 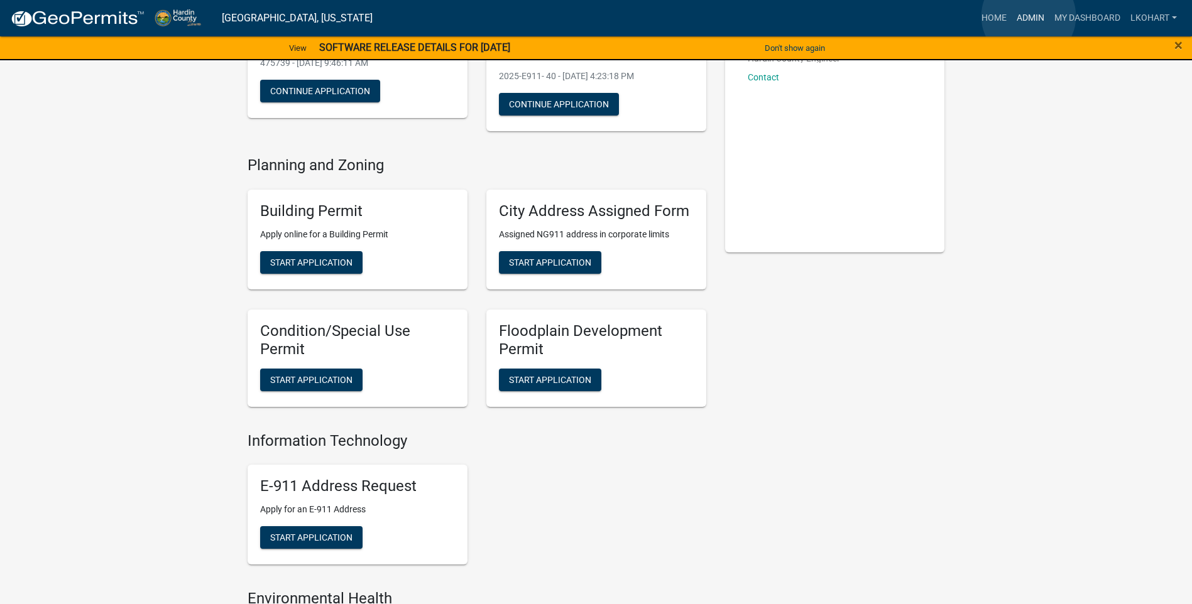 I want to click on a: Admin, so click(x=1031, y=18).